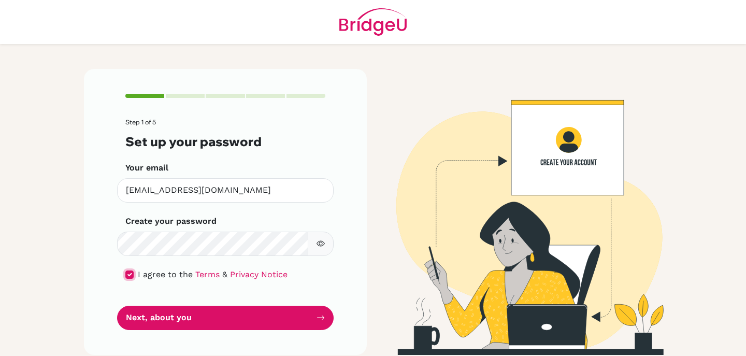 The height and width of the screenshot is (356, 746). I want to click on h3: Set up your password, so click(225, 141).